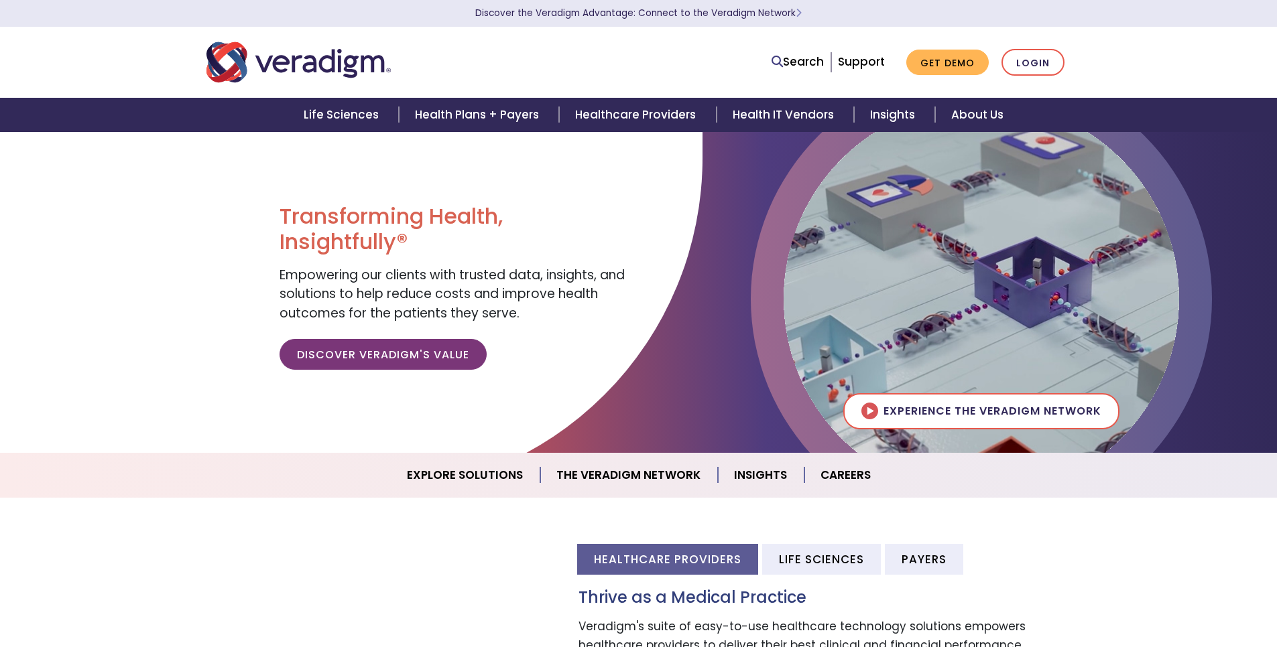 Image resolution: width=1277 pixels, height=647 pixels. I want to click on span: Empowering our clients with trusted data, insights, and solutions to help reduce costs and improv..., so click(452, 294).